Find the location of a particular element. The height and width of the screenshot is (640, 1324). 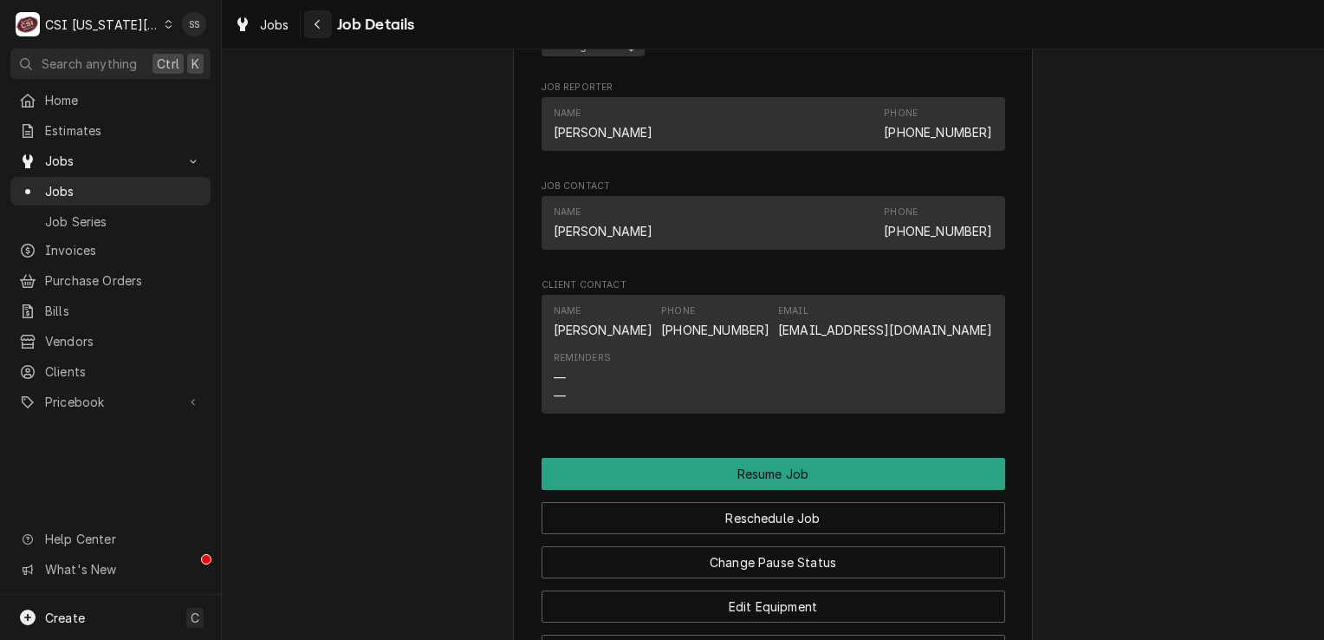

span: Create is located at coordinates (65, 617).